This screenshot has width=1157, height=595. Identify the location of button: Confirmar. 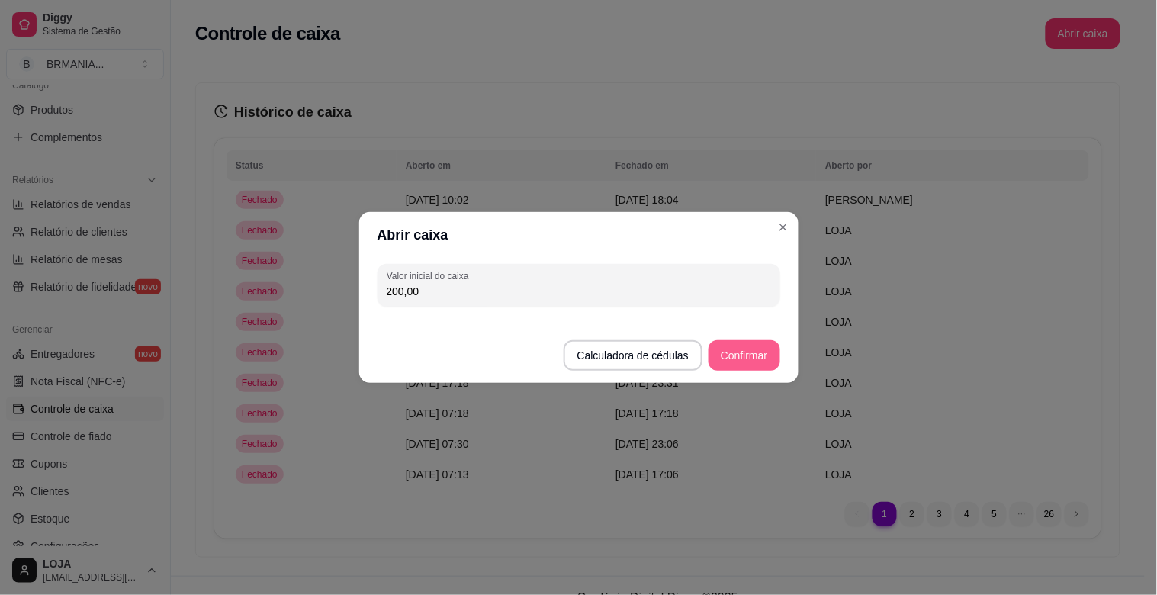
(744, 355).